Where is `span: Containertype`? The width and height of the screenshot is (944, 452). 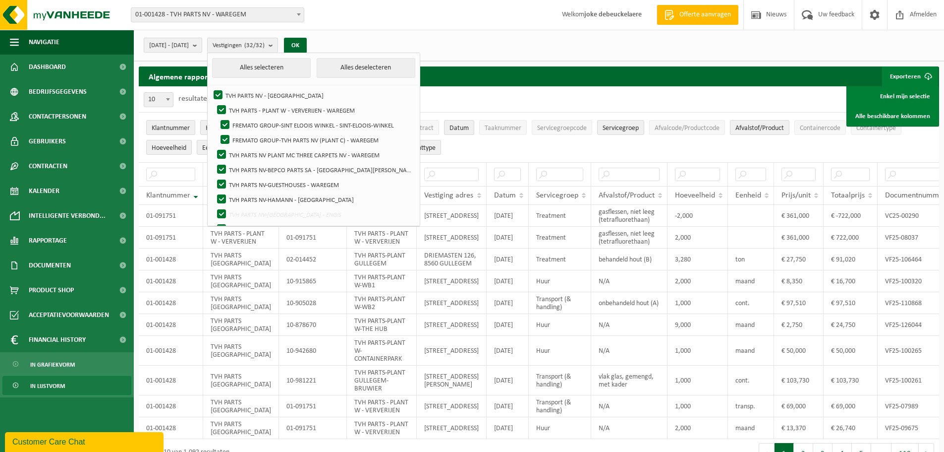 span: Containertype is located at coordinates (876, 128).